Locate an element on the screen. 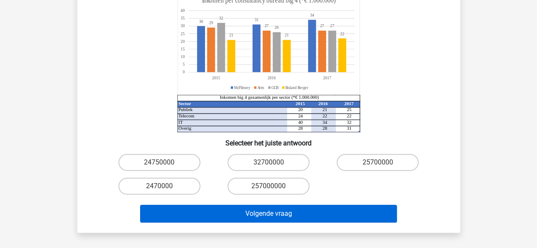 This screenshot has width=537, height=248. tspan: 2121 is located at coordinates (258, 35).